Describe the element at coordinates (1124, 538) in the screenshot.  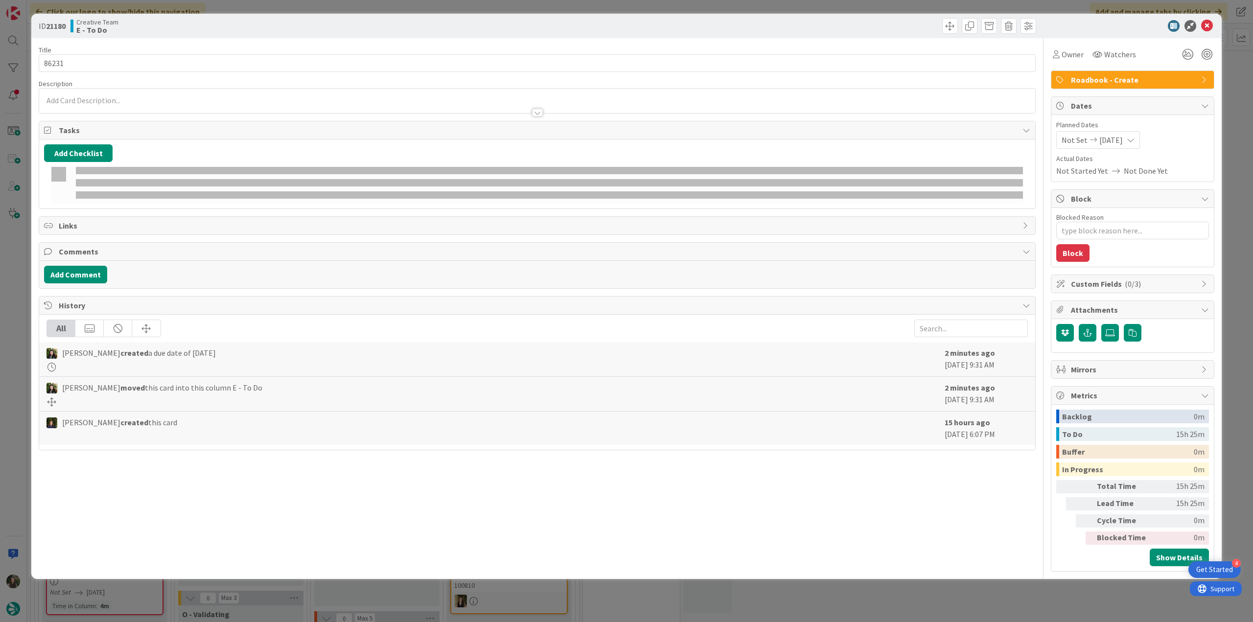
I see `div: Blocked Time` at that location.